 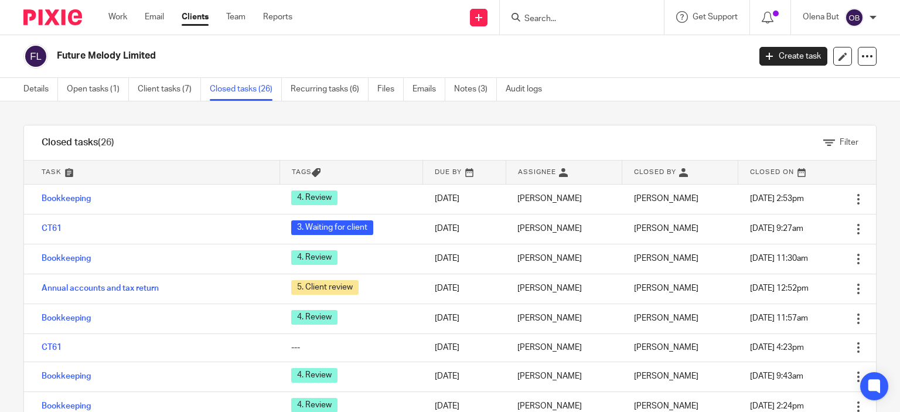 What do you see at coordinates (106, 142) in the screenshot?
I see `span: (26)` at bounding box center [106, 142].